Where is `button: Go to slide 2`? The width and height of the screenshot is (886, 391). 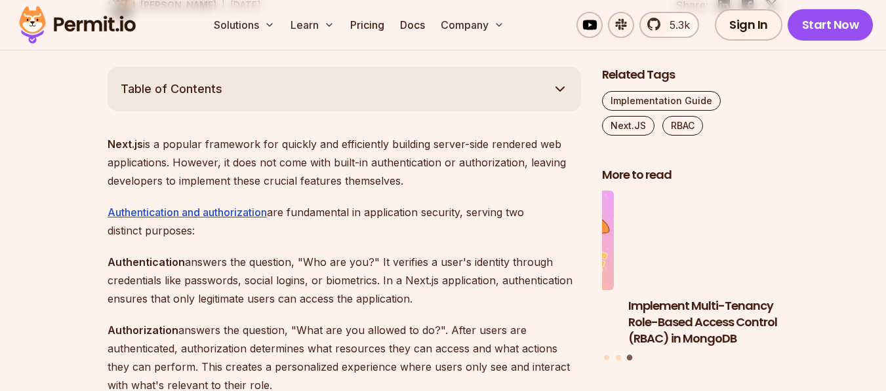
button: Go to slide 2 is located at coordinates (618, 358).